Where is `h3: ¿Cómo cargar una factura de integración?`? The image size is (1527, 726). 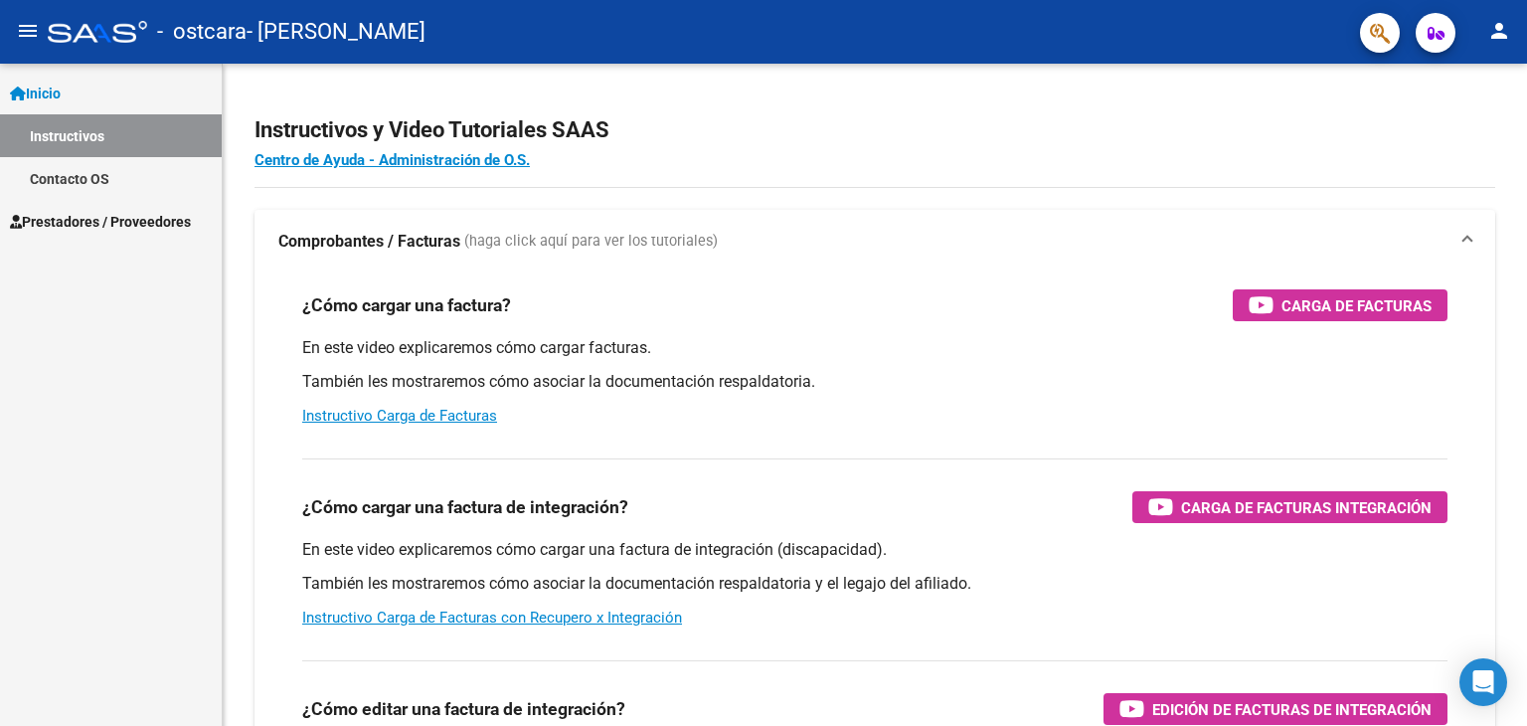 h3: ¿Cómo cargar una factura de integración? is located at coordinates (465, 507).